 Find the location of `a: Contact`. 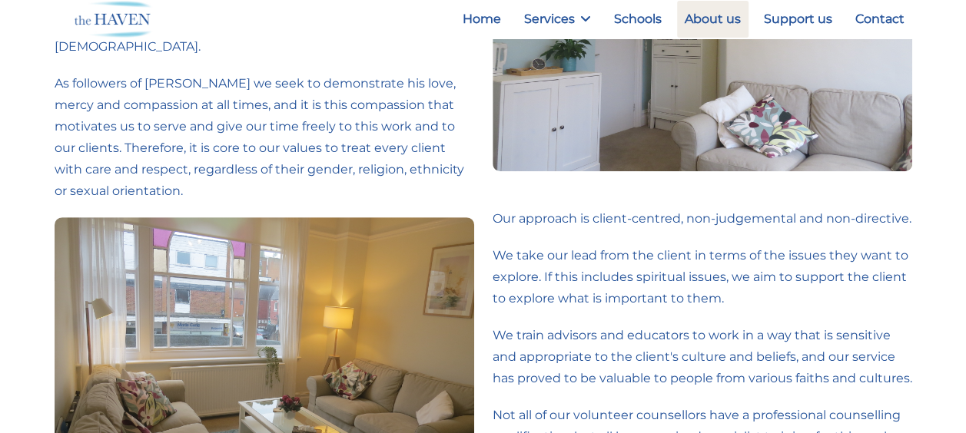

a: Contact is located at coordinates (880, 19).